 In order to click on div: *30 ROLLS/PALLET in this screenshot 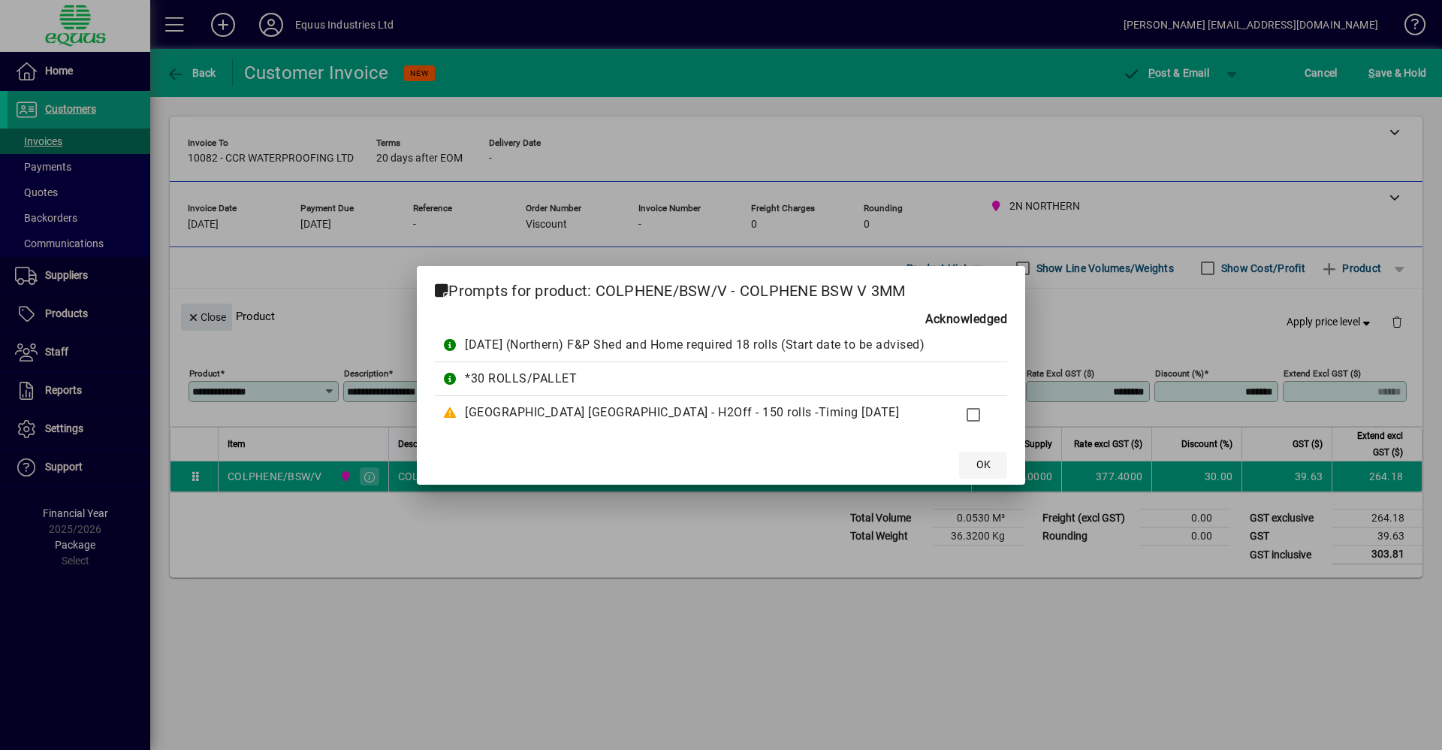, I will do `click(702, 379)`.